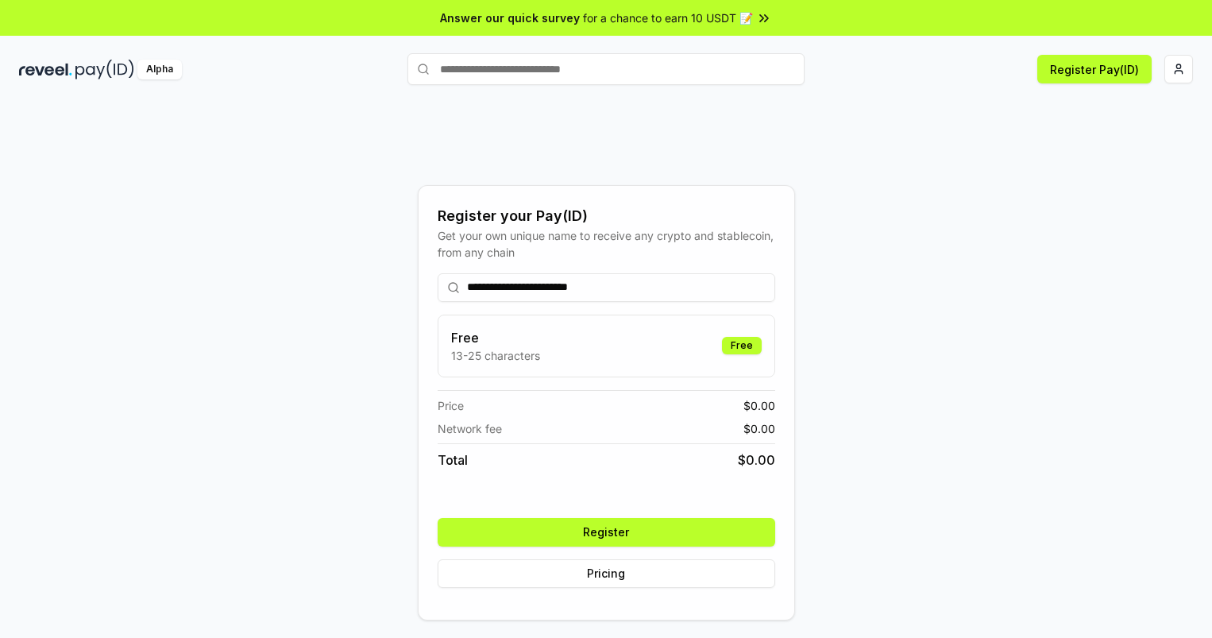 The image size is (1212, 638). Describe the element at coordinates (496, 355) in the screenshot. I see `p: 13-25 characters` at that location.